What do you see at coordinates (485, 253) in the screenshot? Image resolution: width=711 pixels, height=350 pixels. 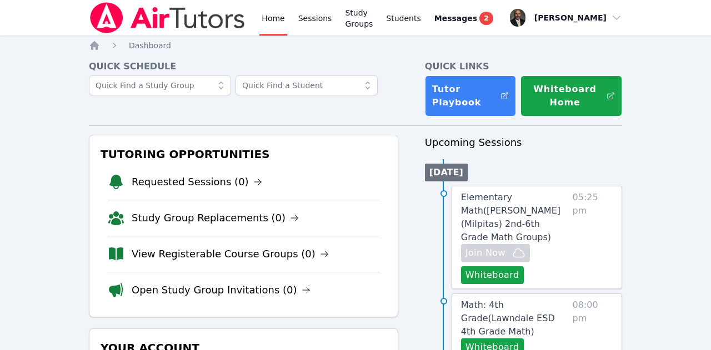 I see `span: Join Now` at bounding box center [485, 253].